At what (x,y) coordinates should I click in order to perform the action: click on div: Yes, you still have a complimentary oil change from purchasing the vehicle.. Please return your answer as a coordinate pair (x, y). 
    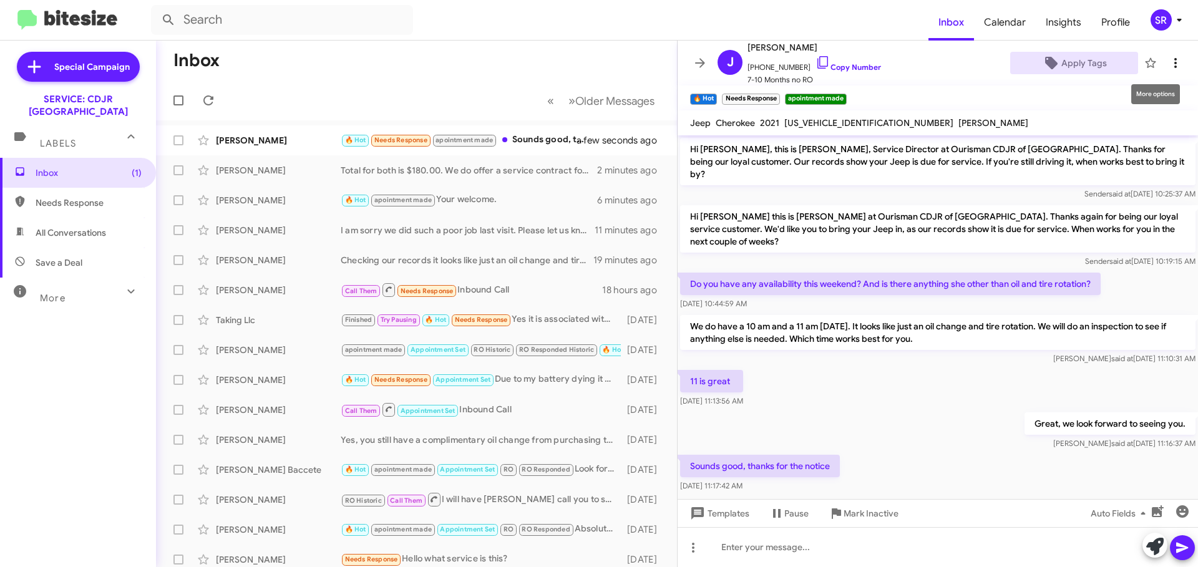
    Looking at the image, I should click on (480, 440).